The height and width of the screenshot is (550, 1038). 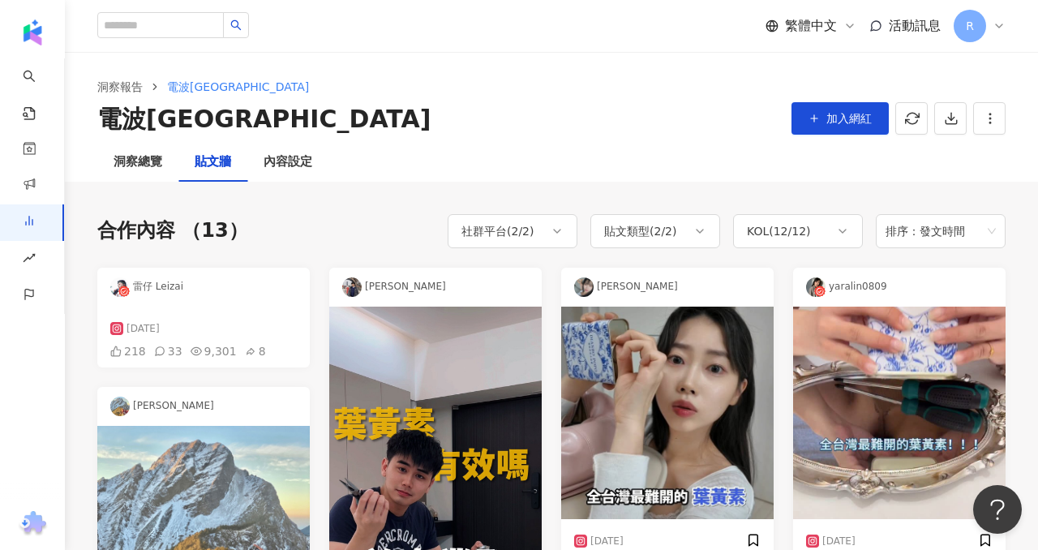 What do you see at coordinates (120, 87) in the screenshot?
I see `a: 洞察報告` at bounding box center [120, 87].